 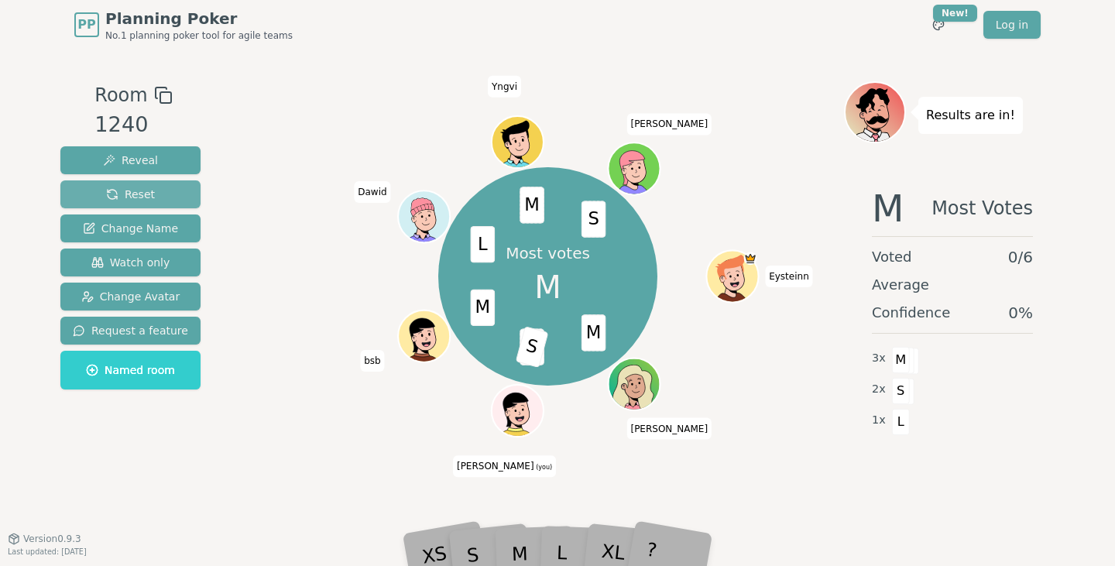 I want to click on button: Change Name, so click(x=130, y=228).